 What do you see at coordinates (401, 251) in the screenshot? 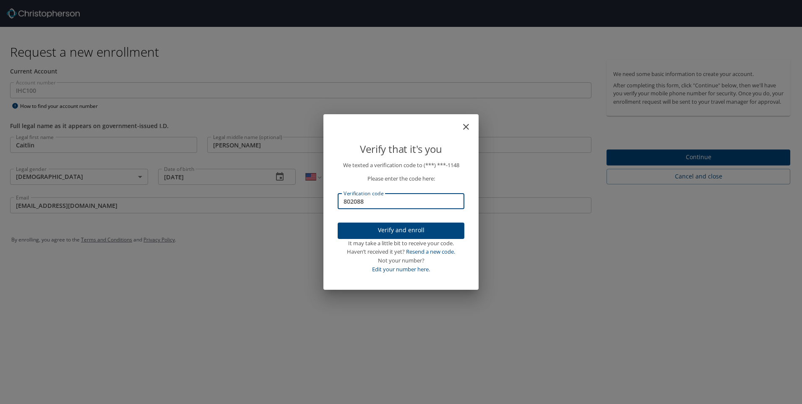
I see `div: Haven’t received it yet?` at bounding box center [401, 251].